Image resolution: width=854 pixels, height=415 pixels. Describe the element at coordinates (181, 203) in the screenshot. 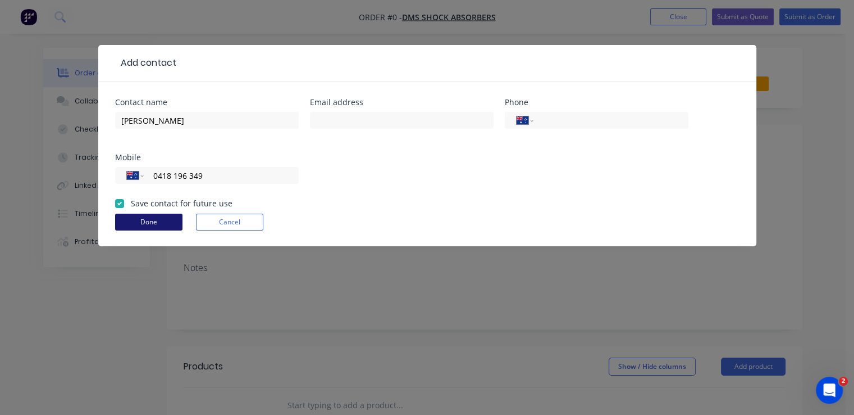

I see `label: Save contact for future use` at that location.